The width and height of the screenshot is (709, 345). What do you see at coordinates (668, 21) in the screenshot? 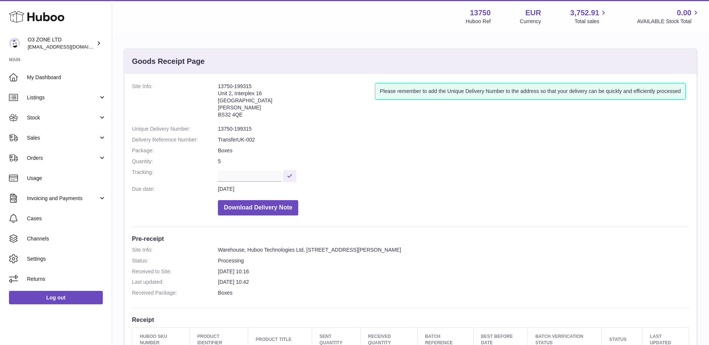
I see `span: AVAILABLE Stock Total` at bounding box center [668, 21].